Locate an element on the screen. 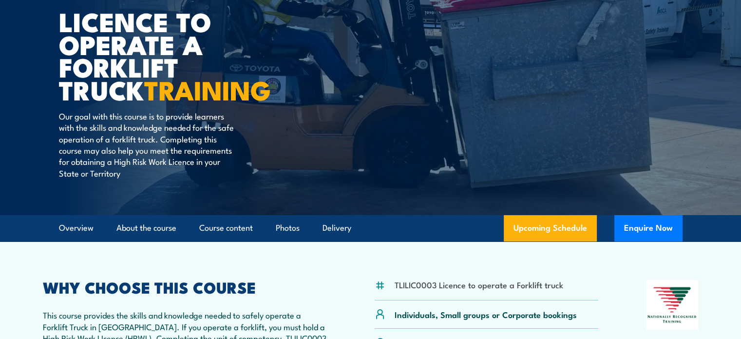 This screenshot has width=741, height=339. img: Nationally Recognised Training logo. is located at coordinates (673, 305).